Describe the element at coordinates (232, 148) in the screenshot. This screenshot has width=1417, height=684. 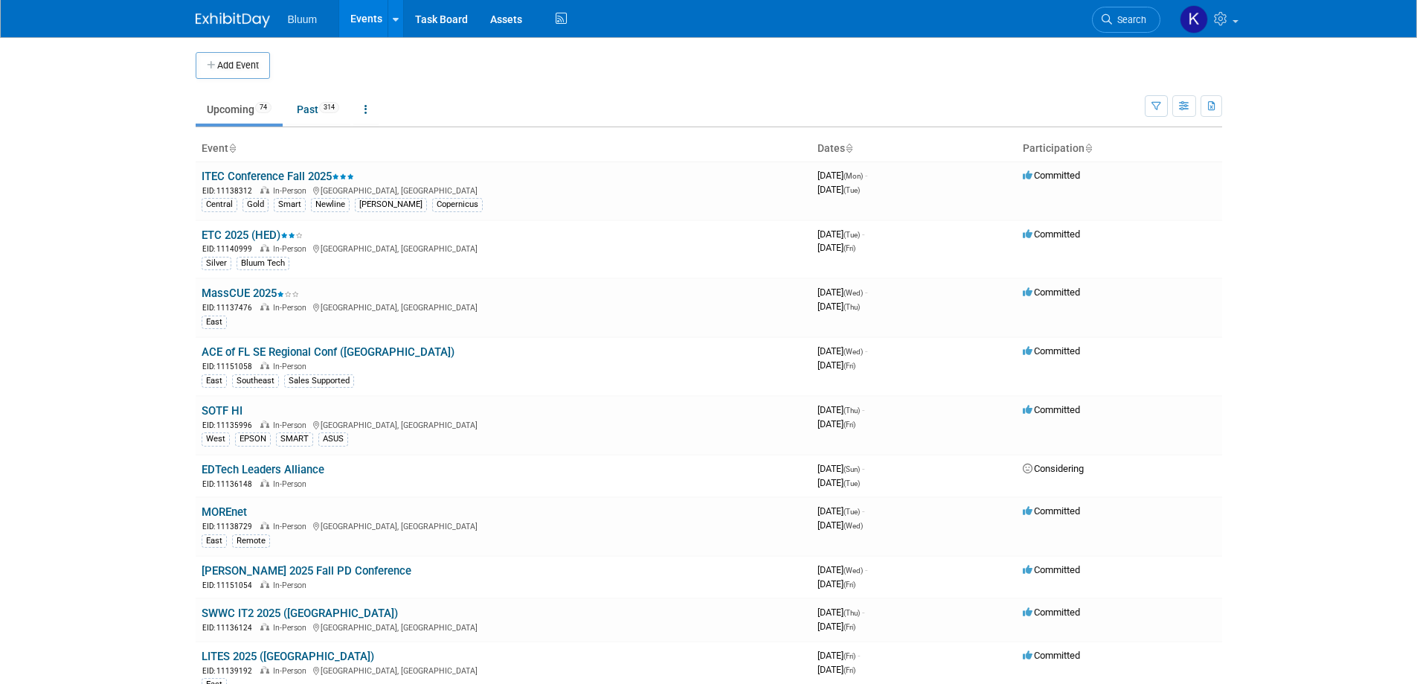
I see `a: Sort by Event Name` at that location.